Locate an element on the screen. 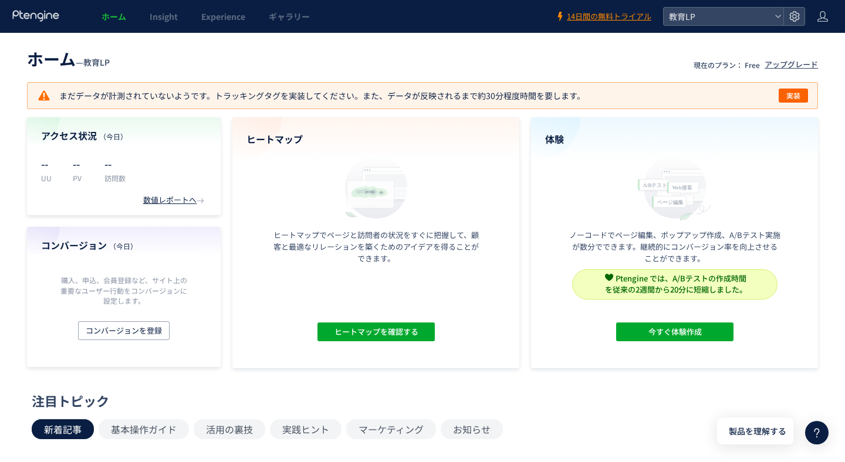  span: 今すぐ体験作成 is located at coordinates (674, 332).